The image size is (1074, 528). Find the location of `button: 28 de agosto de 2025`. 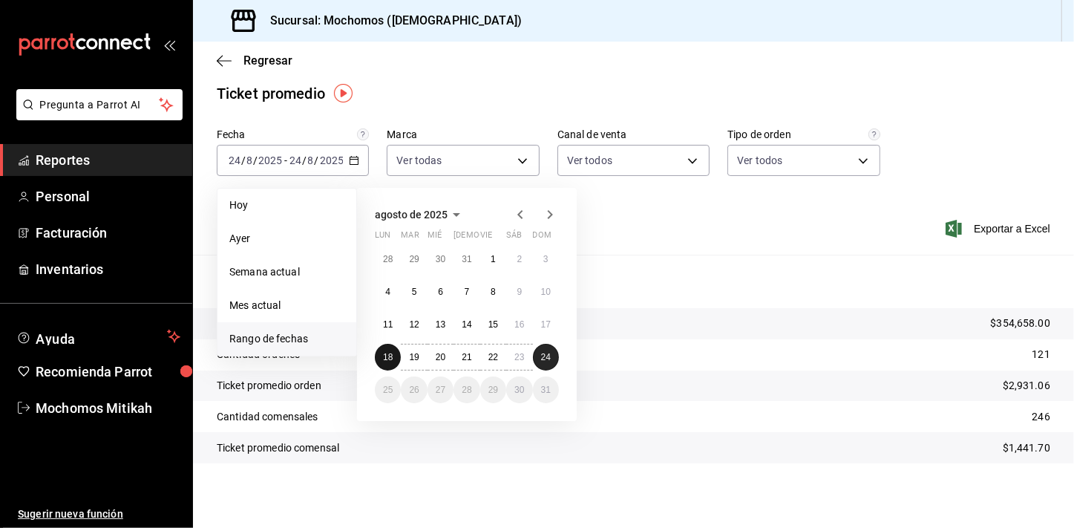

button: 28 de agosto de 2025 is located at coordinates (466, 390).